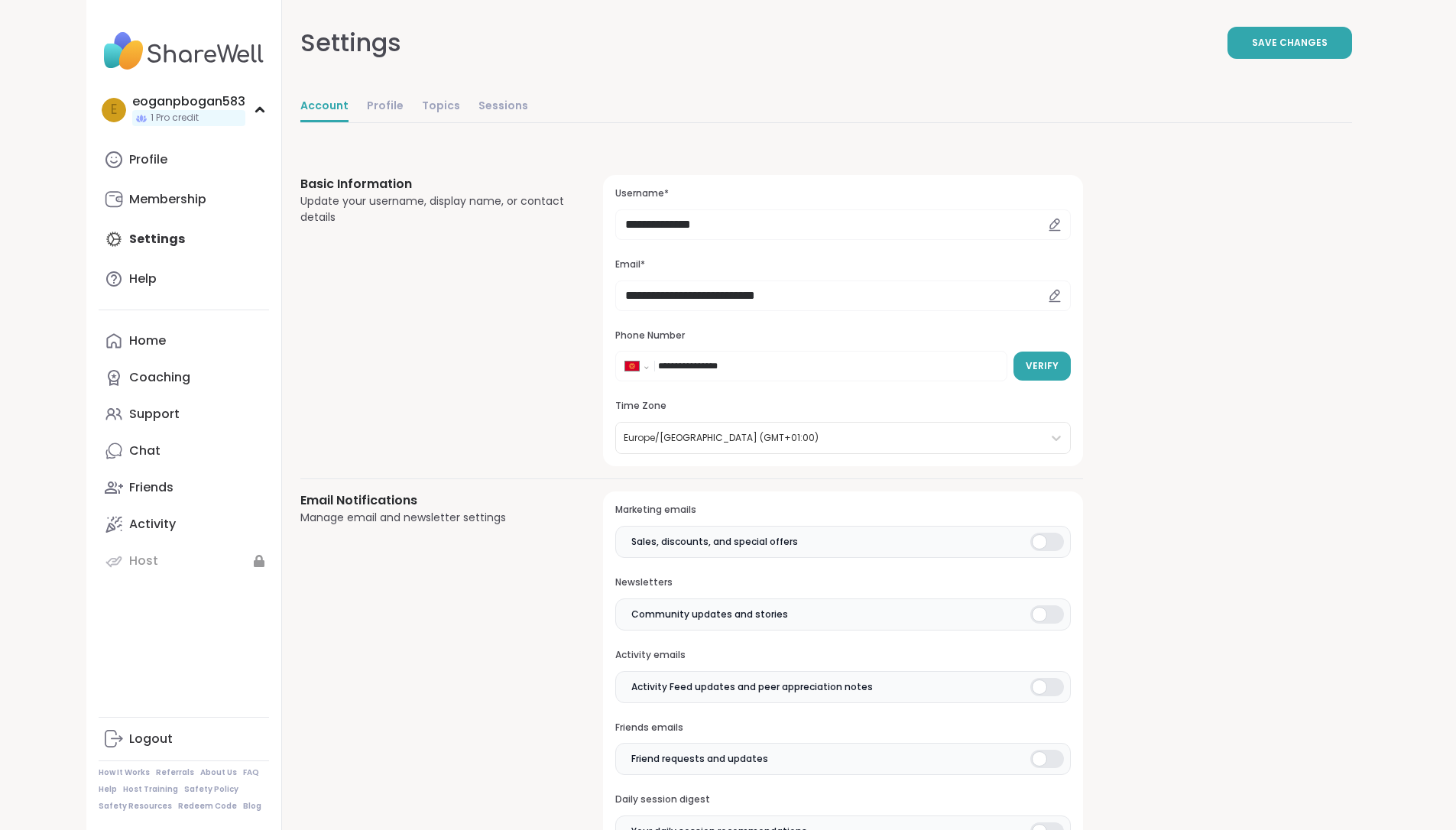 The height and width of the screenshot is (830, 1456). What do you see at coordinates (124, 773) in the screenshot?
I see `a: How It Works` at bounding box center [124, 773].